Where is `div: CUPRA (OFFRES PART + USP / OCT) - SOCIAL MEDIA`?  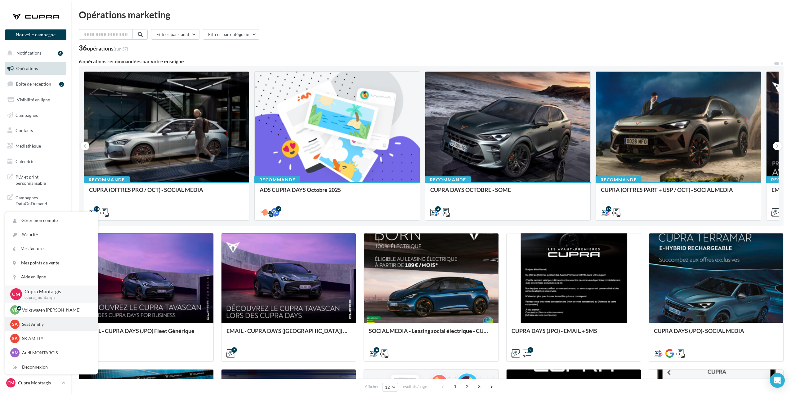
div: CUPRA (OFFRES PART + USP / OCT) - SOCIAL MEDIA is located at coordinates (678, 193).